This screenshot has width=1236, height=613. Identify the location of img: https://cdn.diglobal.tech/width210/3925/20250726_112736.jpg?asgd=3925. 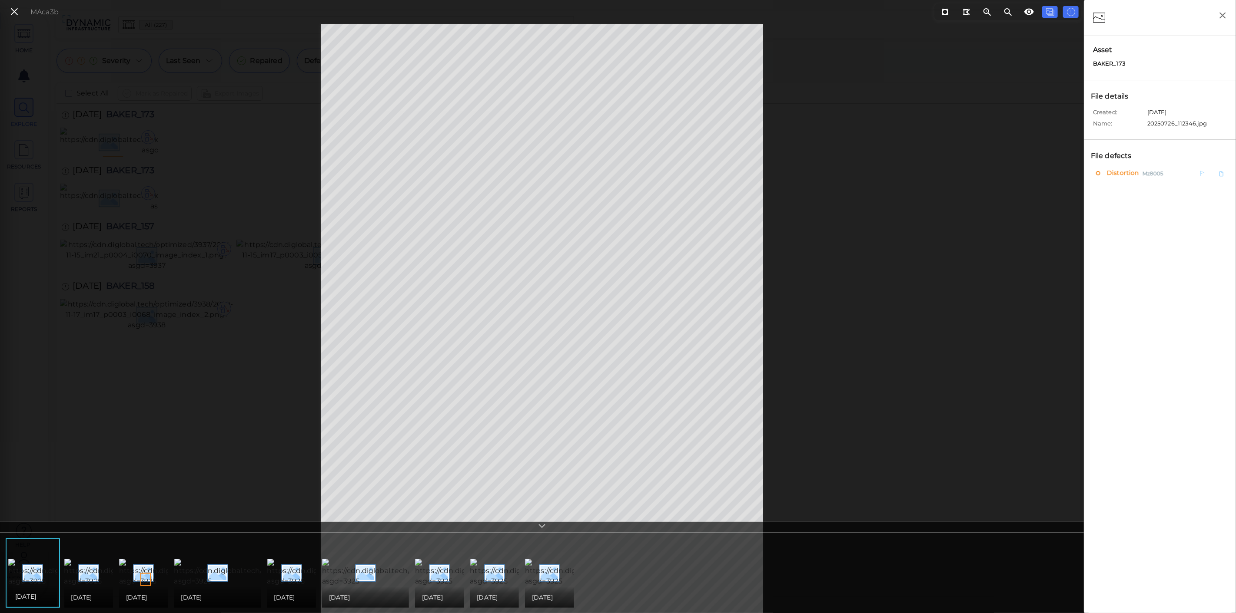
(633, 573).